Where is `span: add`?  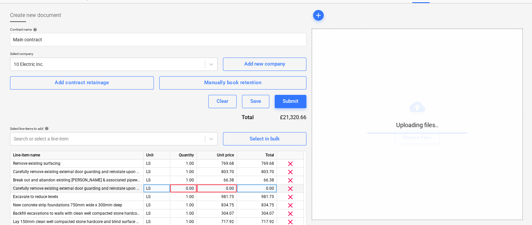
span: add is located at coordinates (318, 15).